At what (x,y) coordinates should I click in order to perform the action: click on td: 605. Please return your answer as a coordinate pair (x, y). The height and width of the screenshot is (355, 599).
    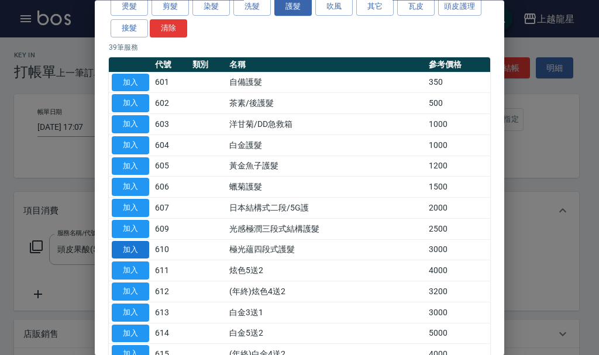
    Looking at the image, I should click on (171, 167).